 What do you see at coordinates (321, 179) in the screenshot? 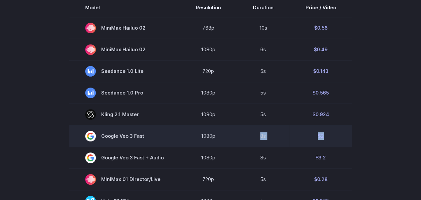
I see `td: $0.28` at bounding box center [321, 179].